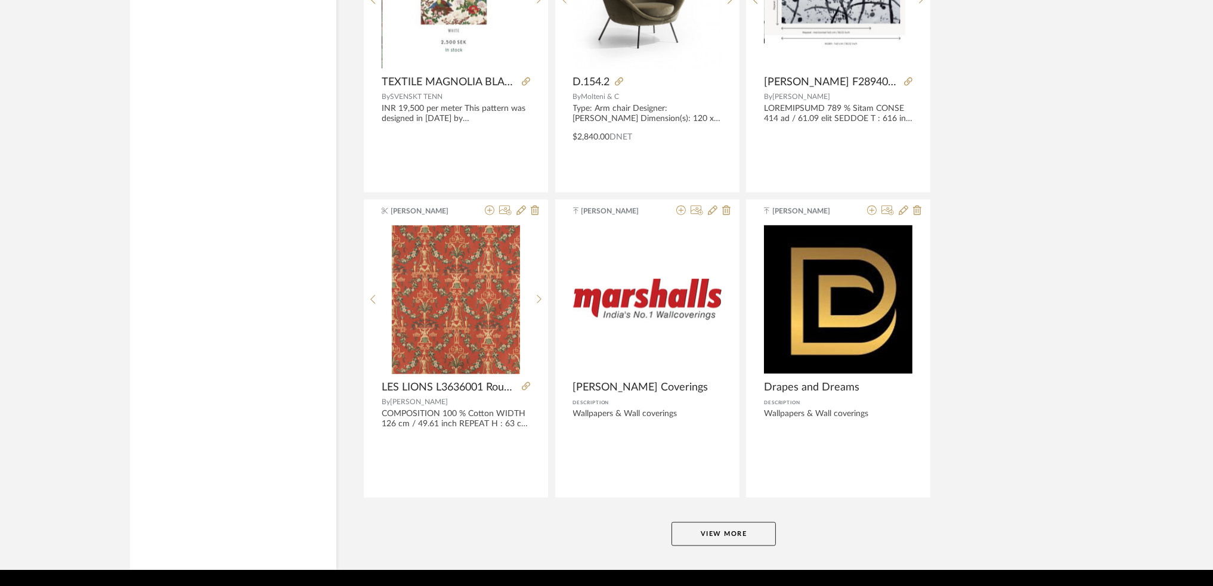 The width and height of the screenshot is (1213, 586). Describe the element at coordinates (647, 300) in the screenshot. I see `div: 0` at that location.